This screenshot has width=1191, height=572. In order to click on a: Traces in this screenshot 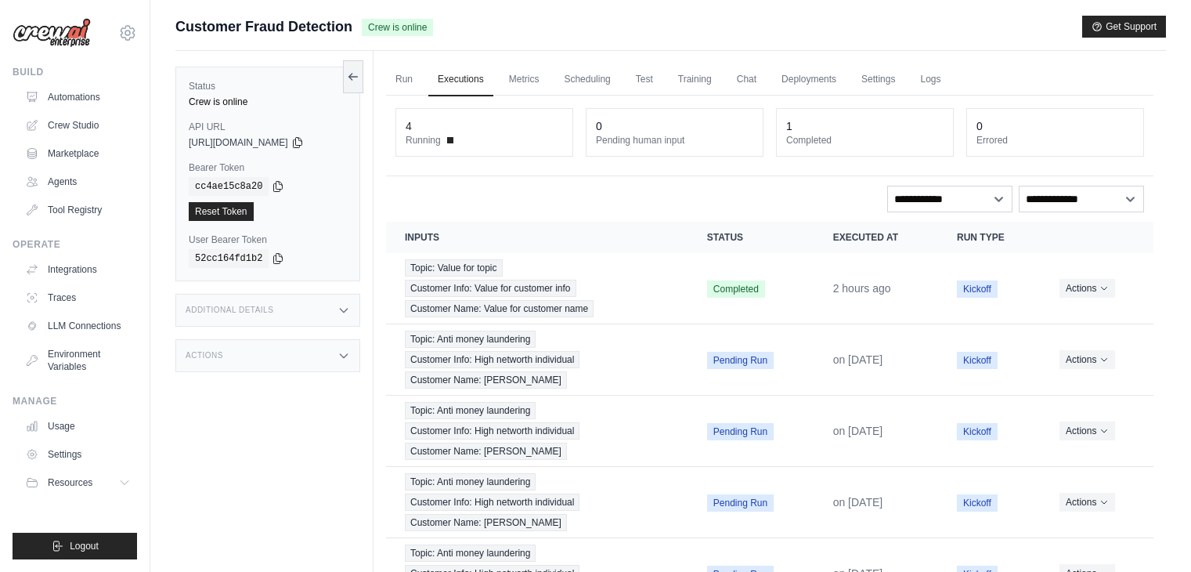, I will do `click(78, 298)`.